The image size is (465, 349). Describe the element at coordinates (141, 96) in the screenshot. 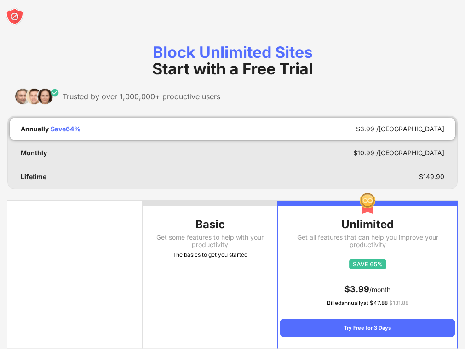

I see `div: Trusted by over 1,000,000+ productive users` at that location.